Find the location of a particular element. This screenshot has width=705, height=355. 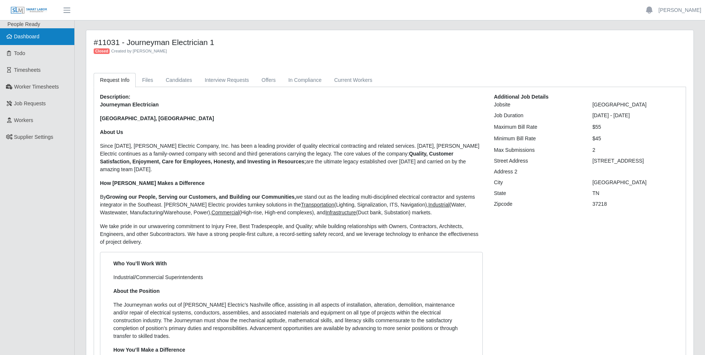

div: $55 is located at coordinates (636, 127).